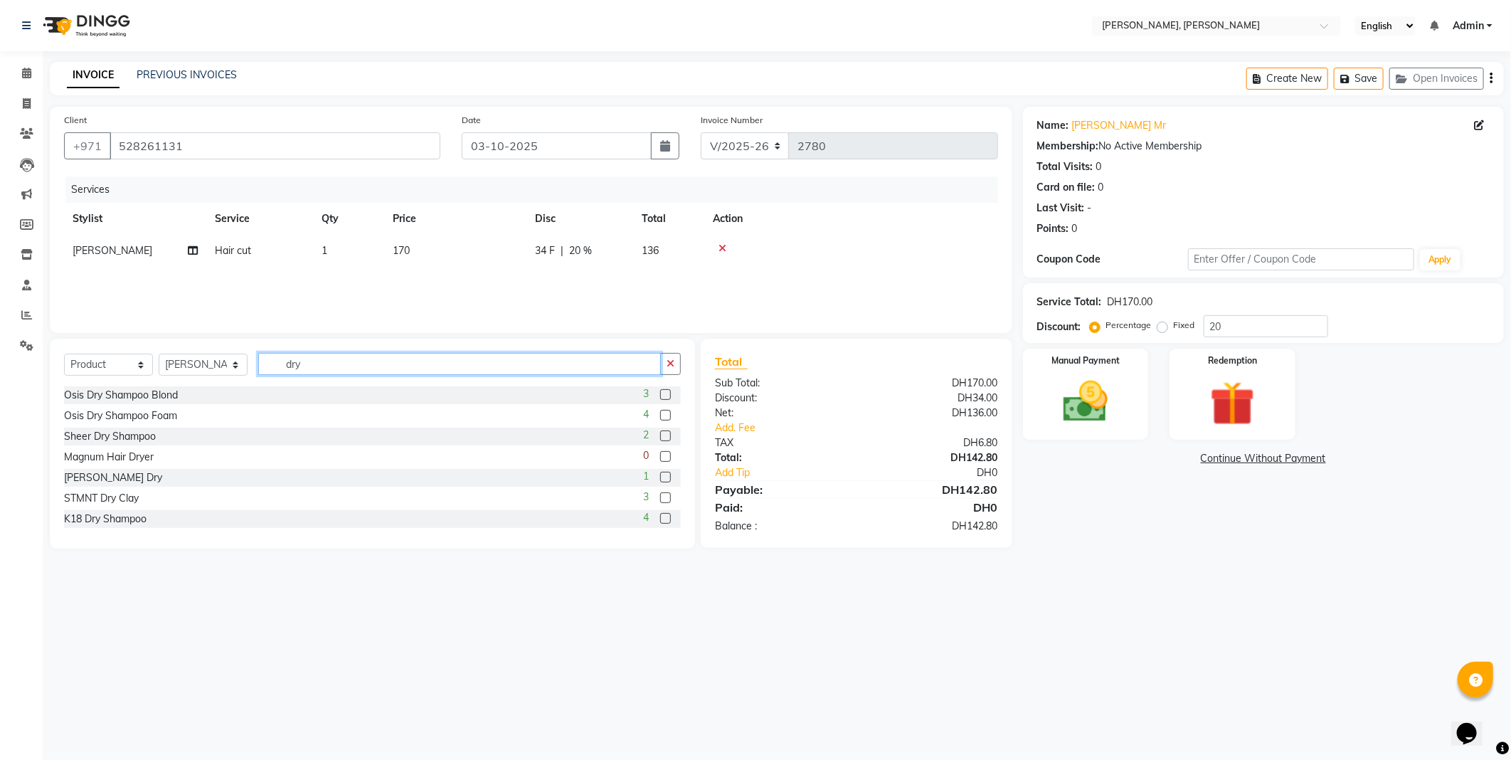  What do you see at coordinates (471, 120) in the screenshot?
I see `label: Date` at bounding box center [471, 120].